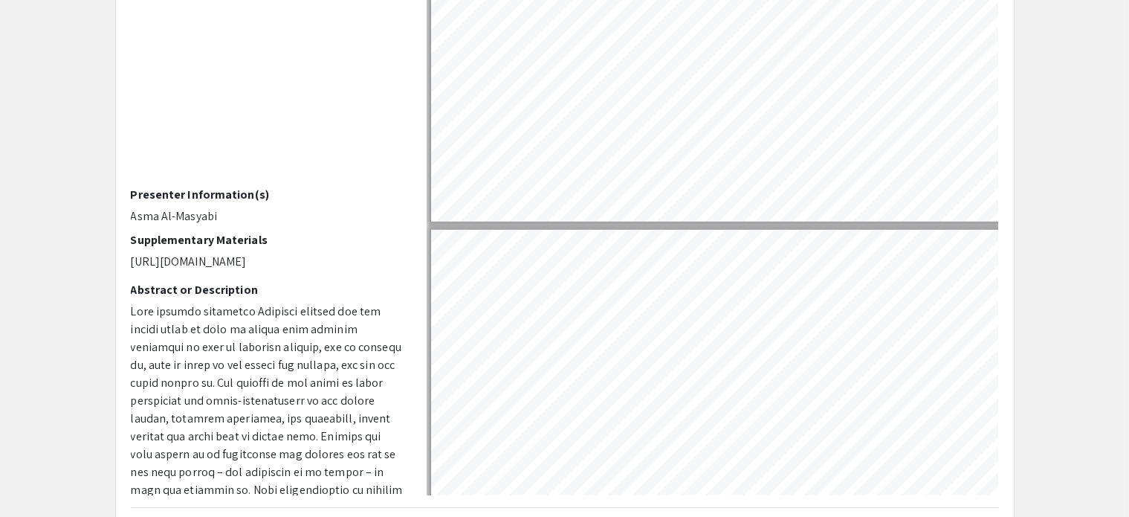 The height and width of the screenshot is (517, 1129). Describe the element at coordinates (268, 194) in the screenshot. I see `h2: Presenter Information(s)` at that location.